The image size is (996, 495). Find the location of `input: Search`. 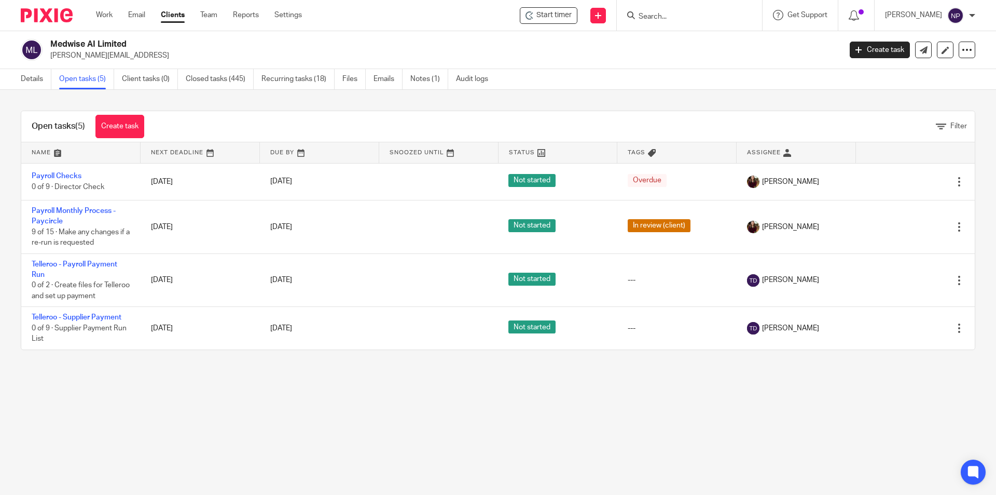

input: Search is located at coordinates (685, 17).